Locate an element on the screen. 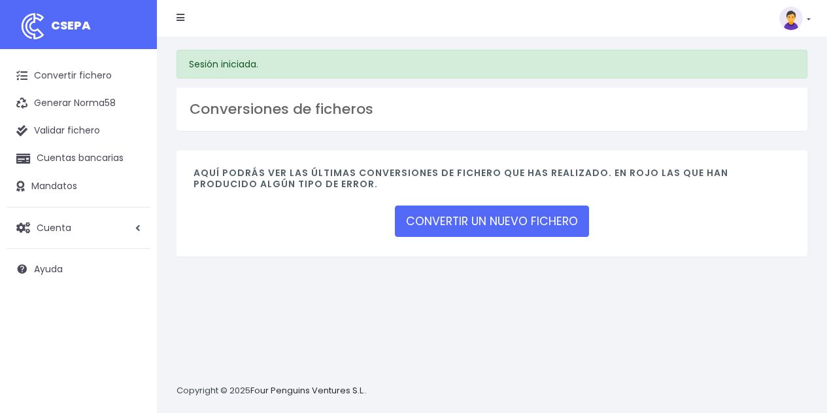 Image resolution: width=827 pixels, height=413 pixels. a: Generar Norma58 is located at coordinates (78, 103).